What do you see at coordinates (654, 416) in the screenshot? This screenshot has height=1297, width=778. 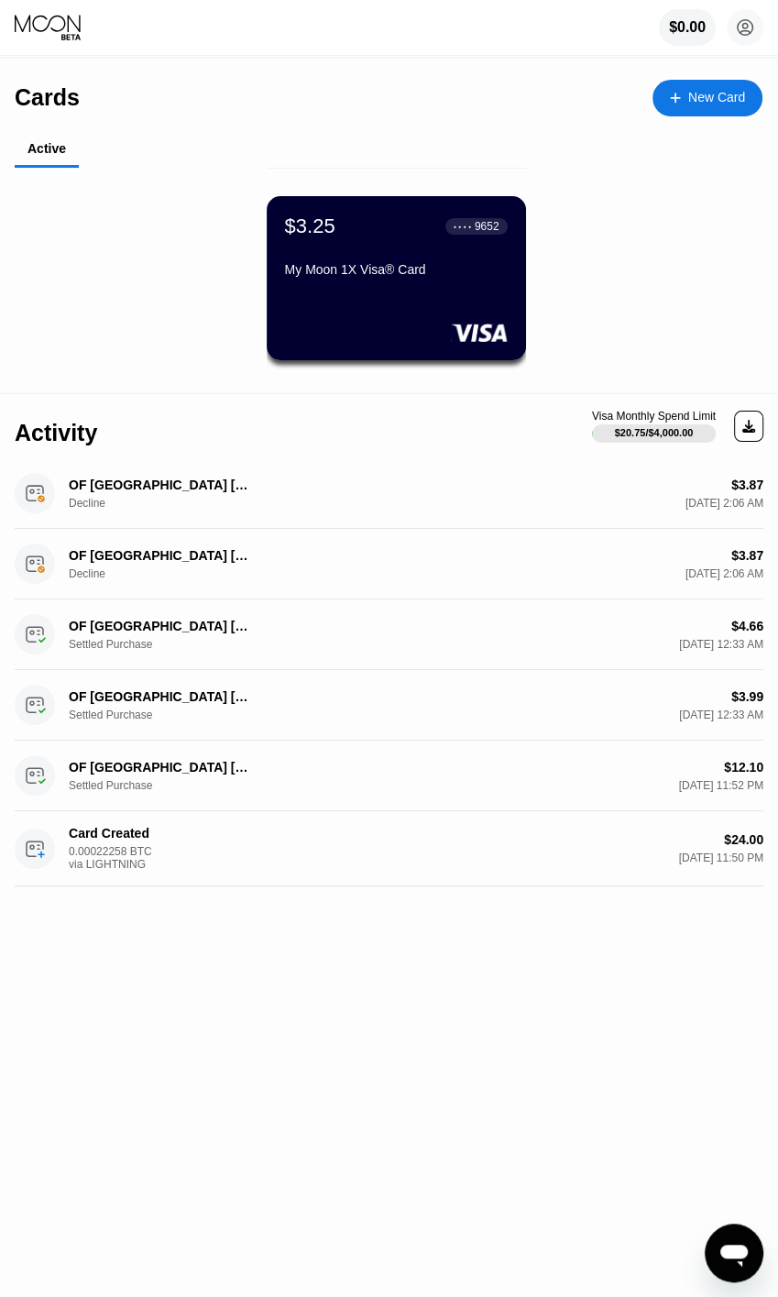 I see `div: Visa Monthly Spend Limit` at bounding box center [654, 416].